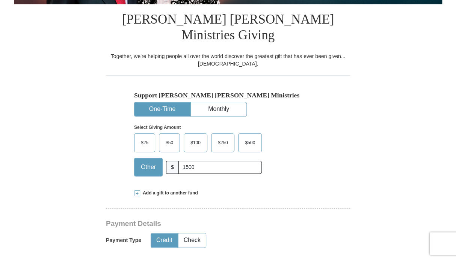 The width and height of the screenshot is (456, 260). What do you see at coordinates (169, 143) in the screenshot?
I see `span: $50` at bounding box center [169, 143].